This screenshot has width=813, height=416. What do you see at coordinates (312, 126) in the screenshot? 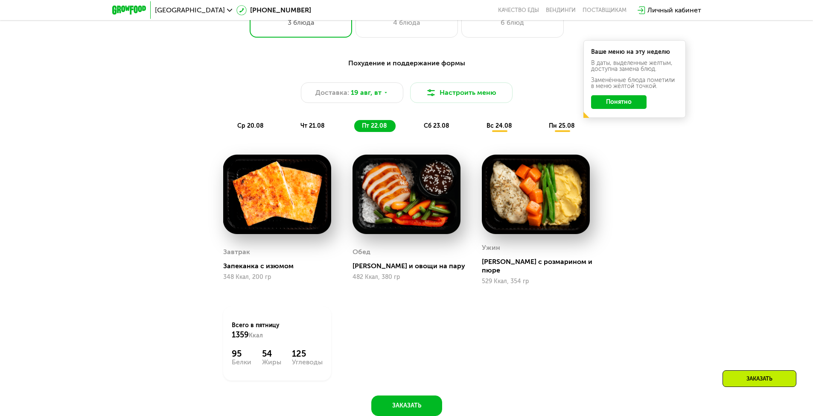
I see `span: чт 21.08` at bounding box center [312, 126].